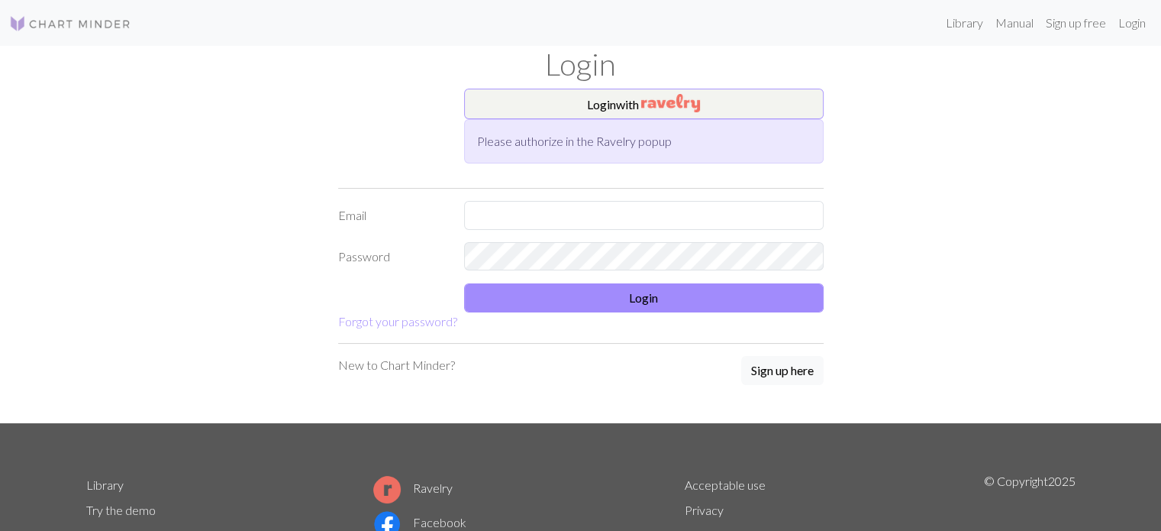 The width and height of the screenshot is (1161, 531). What do you see at coordinates (70, 24) in the screenshot?
I see `img: Logo` at bounding box center [70, 24].